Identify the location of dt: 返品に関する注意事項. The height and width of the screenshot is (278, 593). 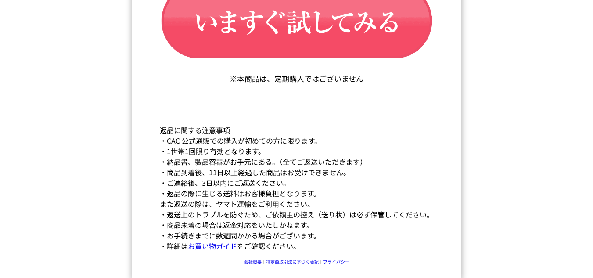
(297, 130).